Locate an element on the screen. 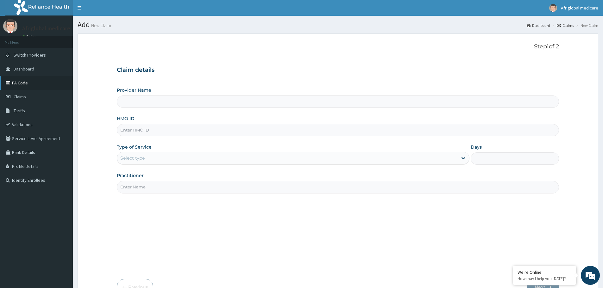 Image resolution: width=603 pixels, height=288 pixels. a: Online is located at coordinates (30, 37).